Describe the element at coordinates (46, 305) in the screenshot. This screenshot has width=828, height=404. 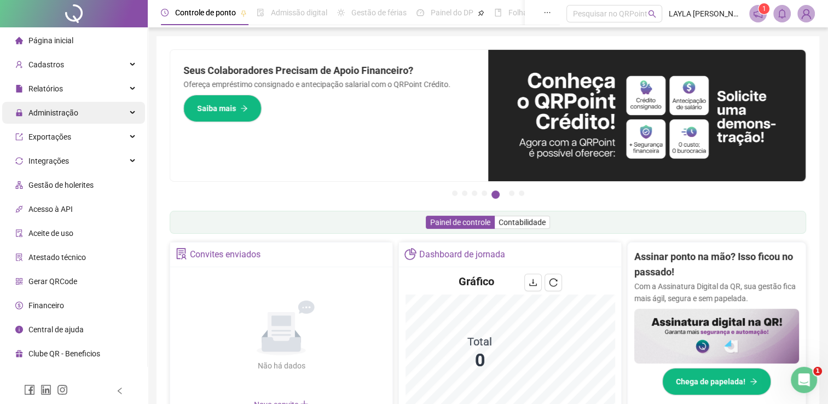
I see `span: Financeiro` at that location.